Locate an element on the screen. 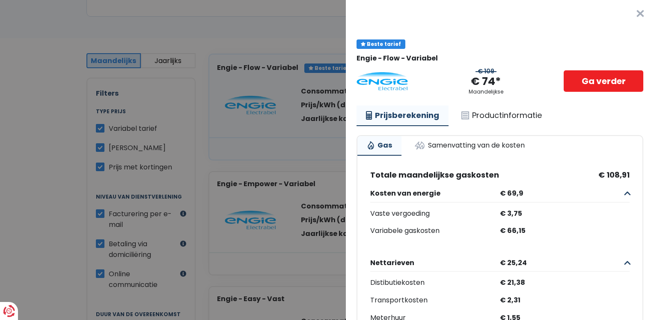 The image size is (654, 320). span: € 25,24 is located at coordinates (560, 262).